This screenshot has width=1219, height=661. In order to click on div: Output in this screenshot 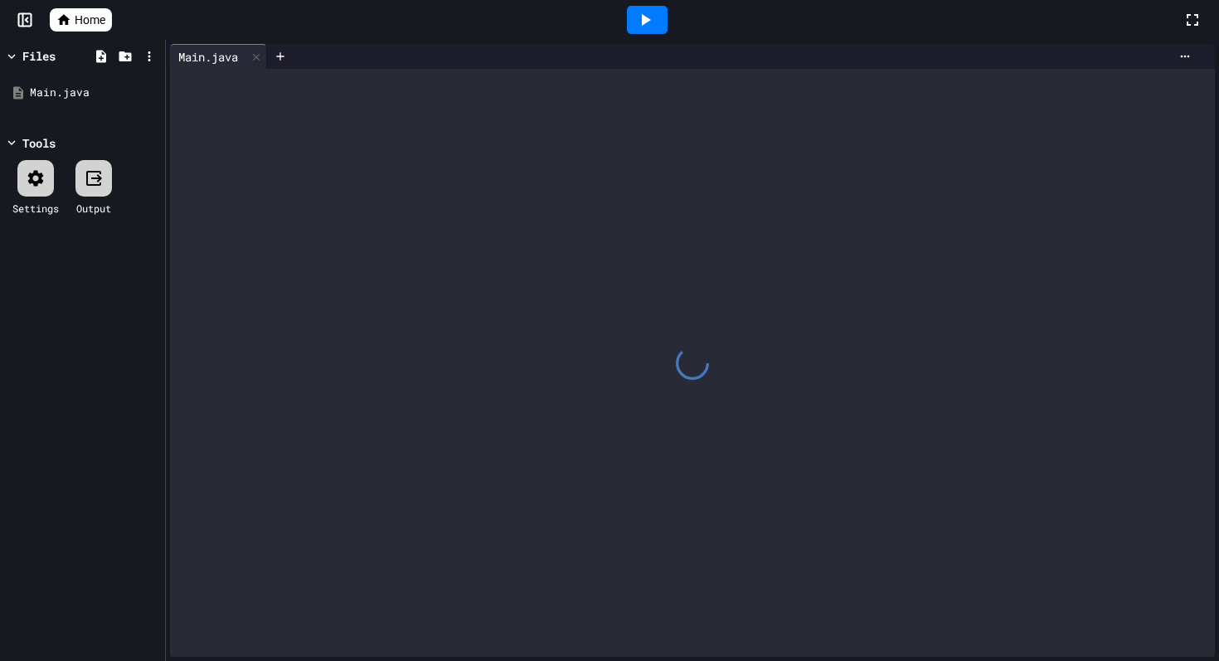, I will do `click(94, 208)`.